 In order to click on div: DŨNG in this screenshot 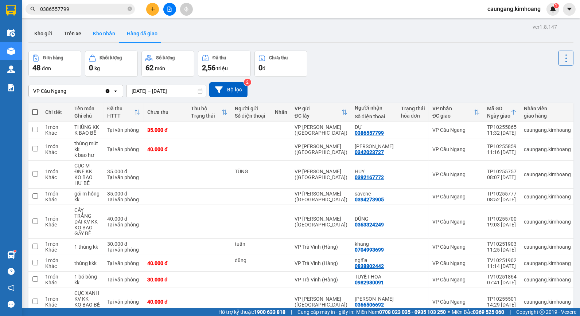, I will do `click(374, 219)`.